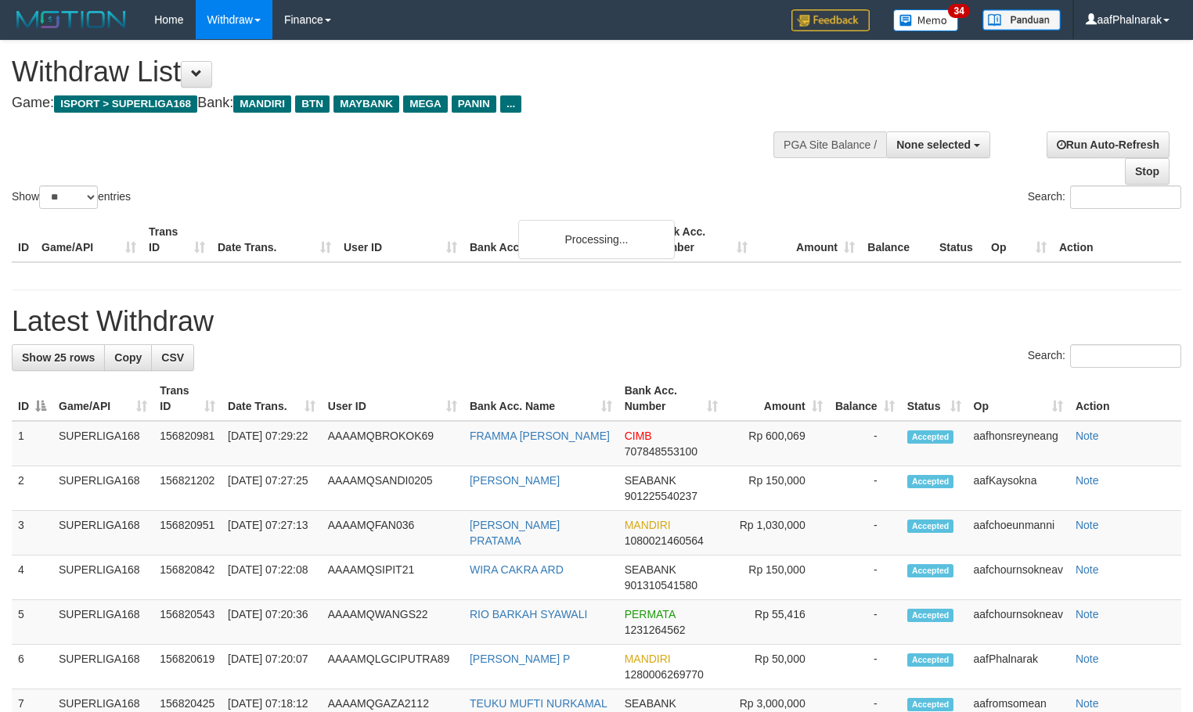  I want to click on td: Rp 1,030,000, so click(776, 533).